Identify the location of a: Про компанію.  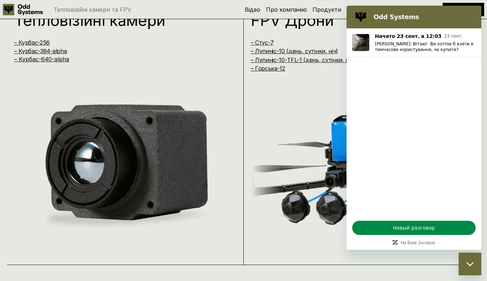
(286, 10).